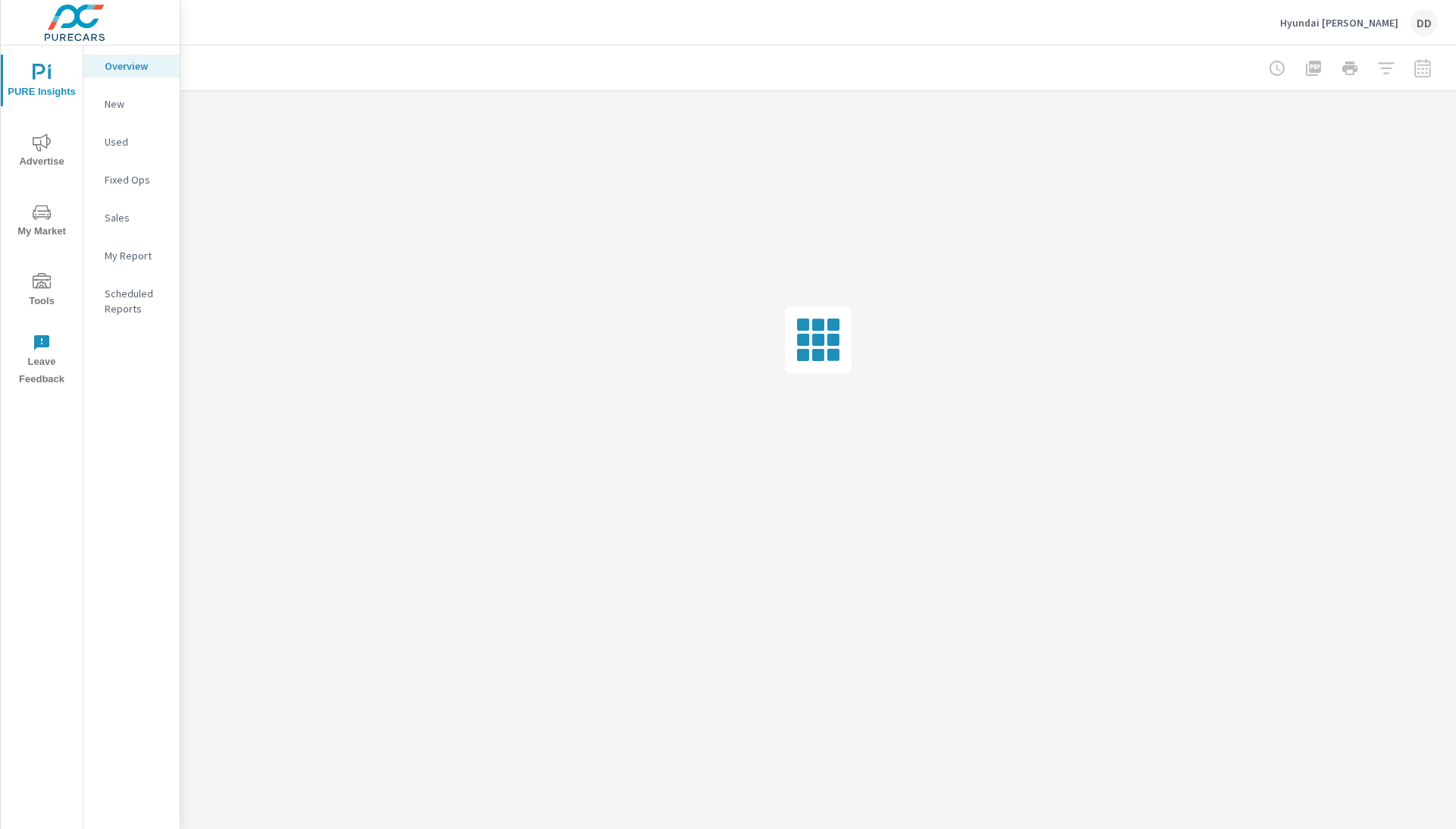  Describe the element at coordinates (135, 104) in the screenshot. I see `p: New` at that location.